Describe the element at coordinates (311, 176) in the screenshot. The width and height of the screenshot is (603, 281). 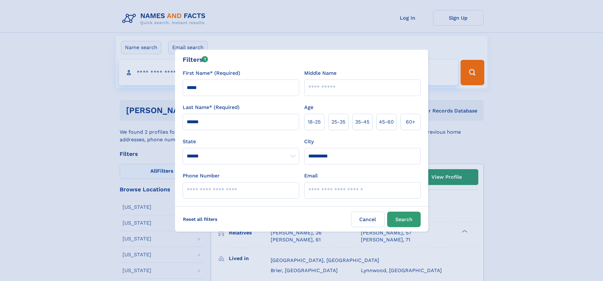
I see `label: Email` at that location.